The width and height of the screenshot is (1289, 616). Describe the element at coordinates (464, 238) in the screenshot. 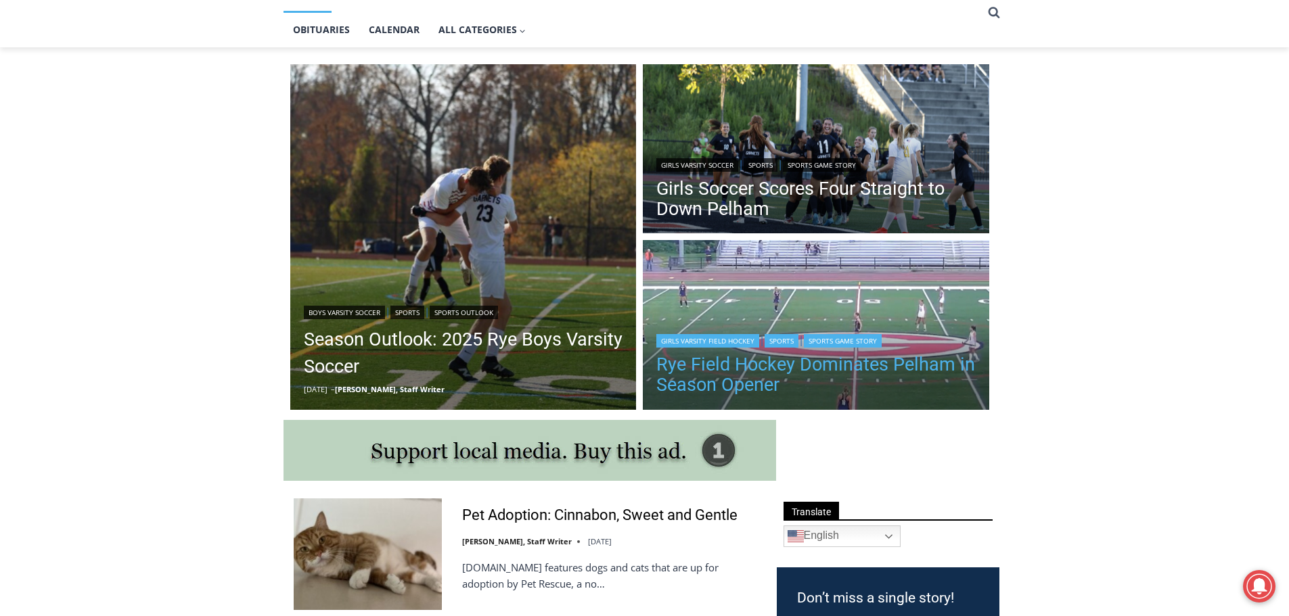

I see `img: (PHOTO: Alex van der Voort and Lex Cox of Rye Boys Varsity Soccer on Thursday, October 31, 2024 f...` at that location.